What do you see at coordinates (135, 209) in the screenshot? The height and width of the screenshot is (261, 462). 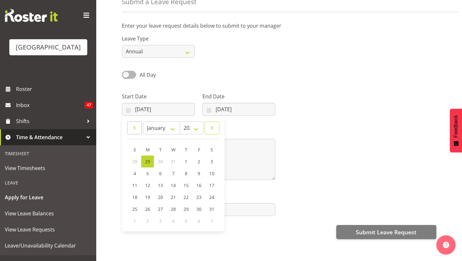 I see `a: 25` at bounding box center [135, 209].